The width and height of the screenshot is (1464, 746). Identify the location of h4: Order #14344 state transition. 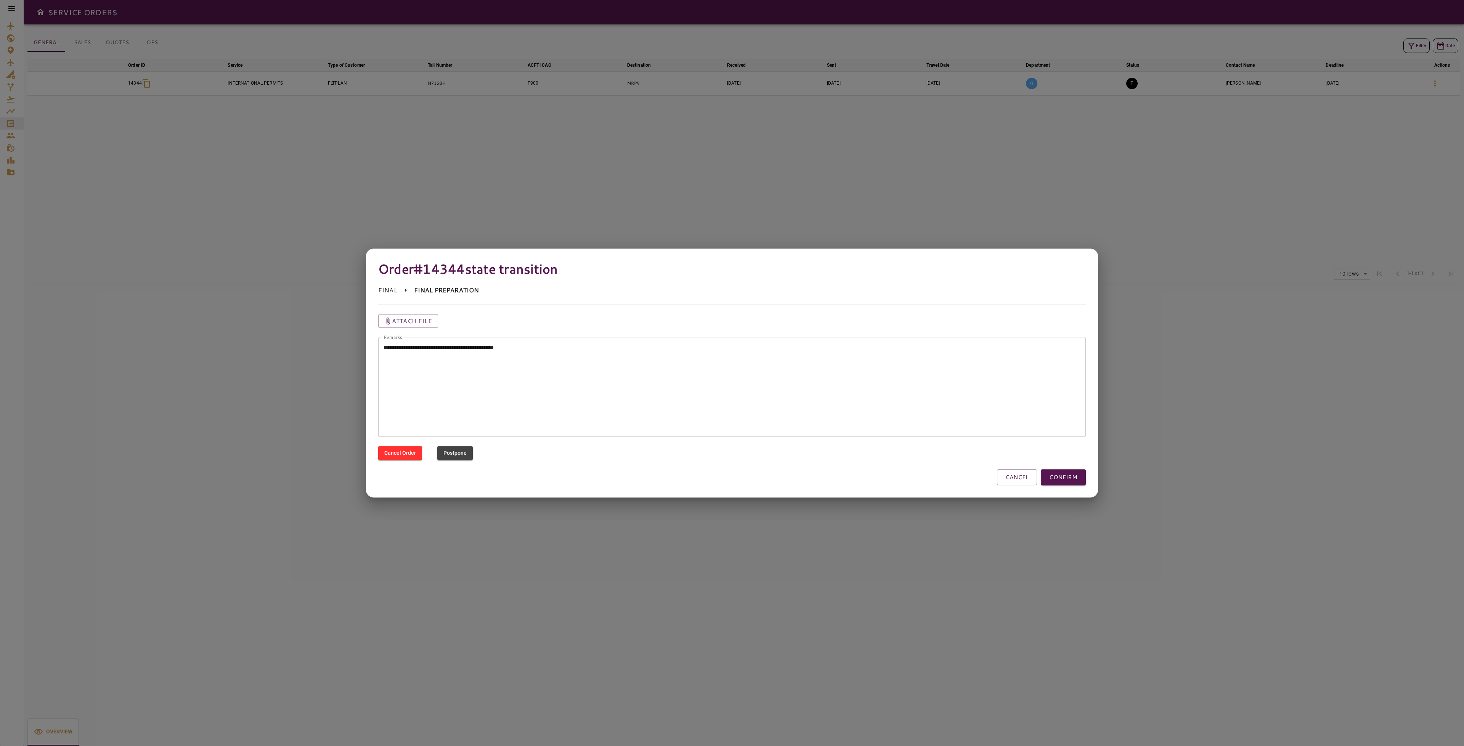
(732, 269).